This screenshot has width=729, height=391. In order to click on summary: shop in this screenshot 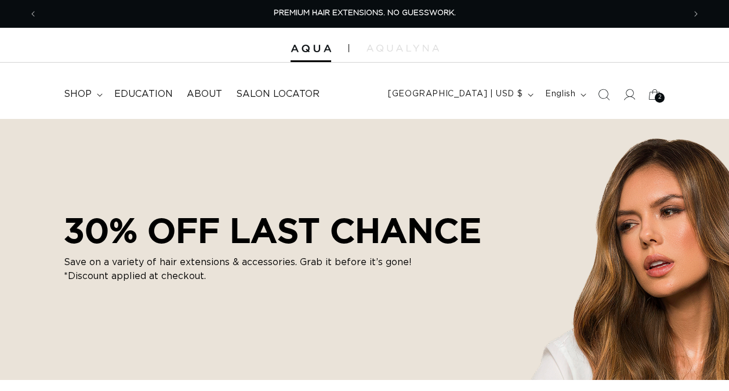, I will do `click(82, 94)`.